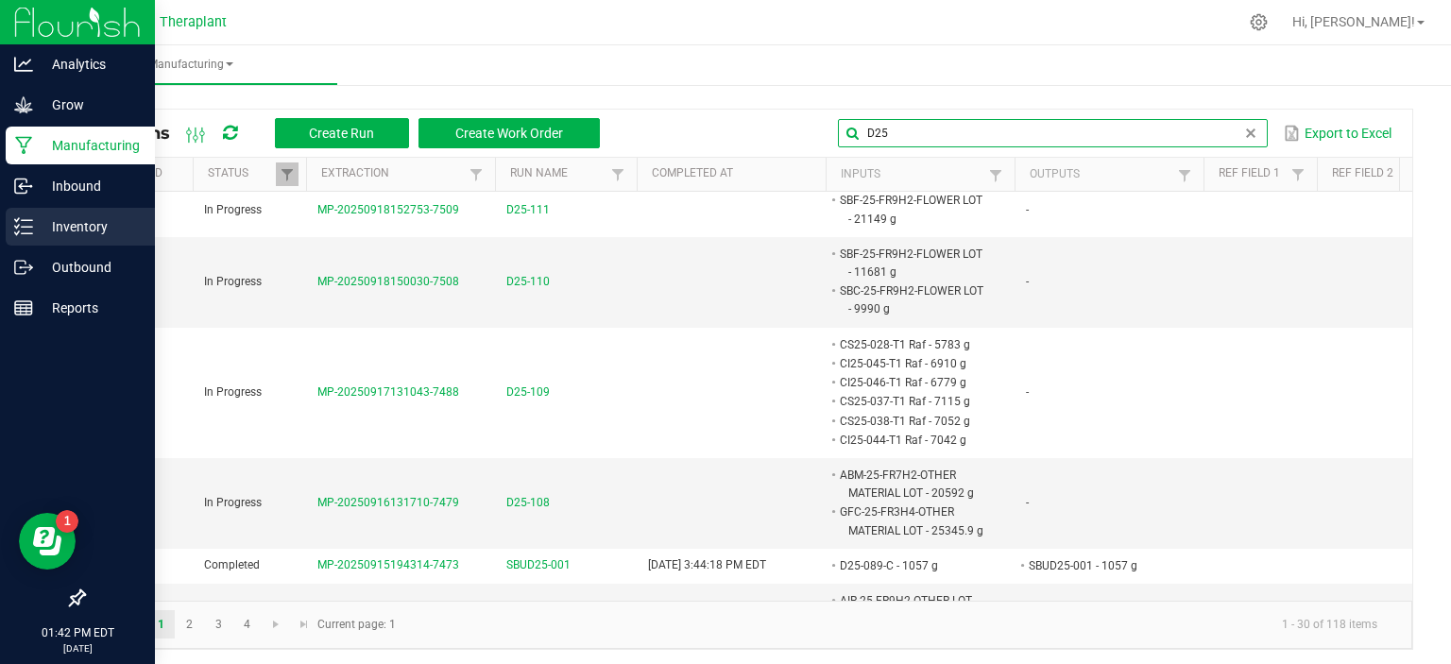 This screenshot has width=1451, height=664. I want to click on p: Inventory, so click(90, 227).